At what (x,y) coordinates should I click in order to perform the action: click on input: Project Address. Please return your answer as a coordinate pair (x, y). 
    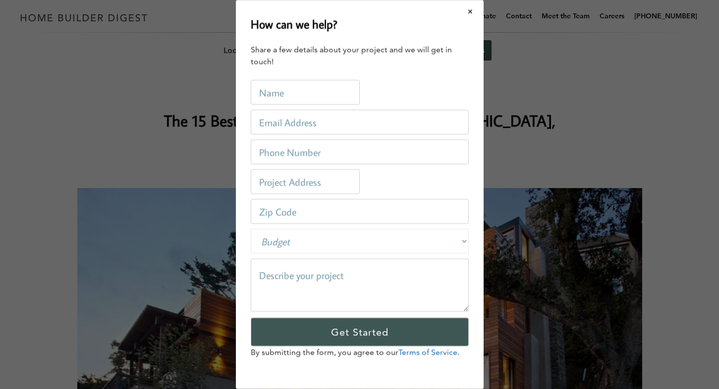
    Looking at the image, I should click on (305, 181).